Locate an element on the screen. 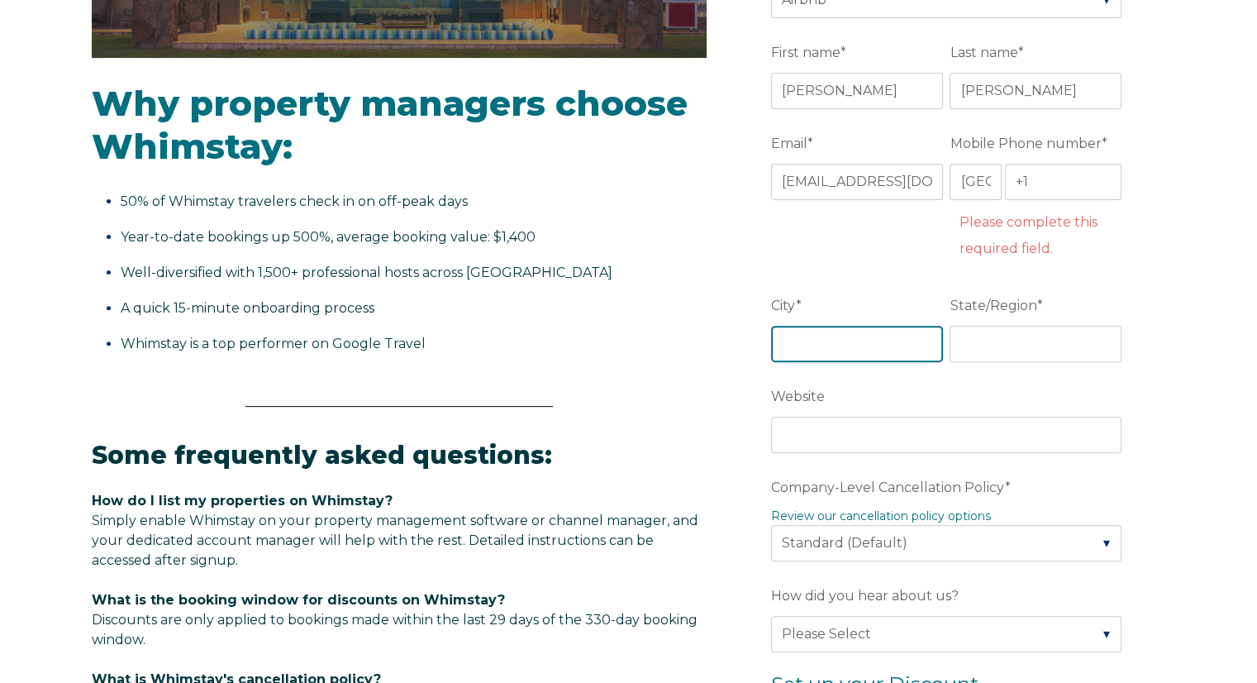  span: Whimstay is a top performer on Google Travel is located at coordinates (273, 343).